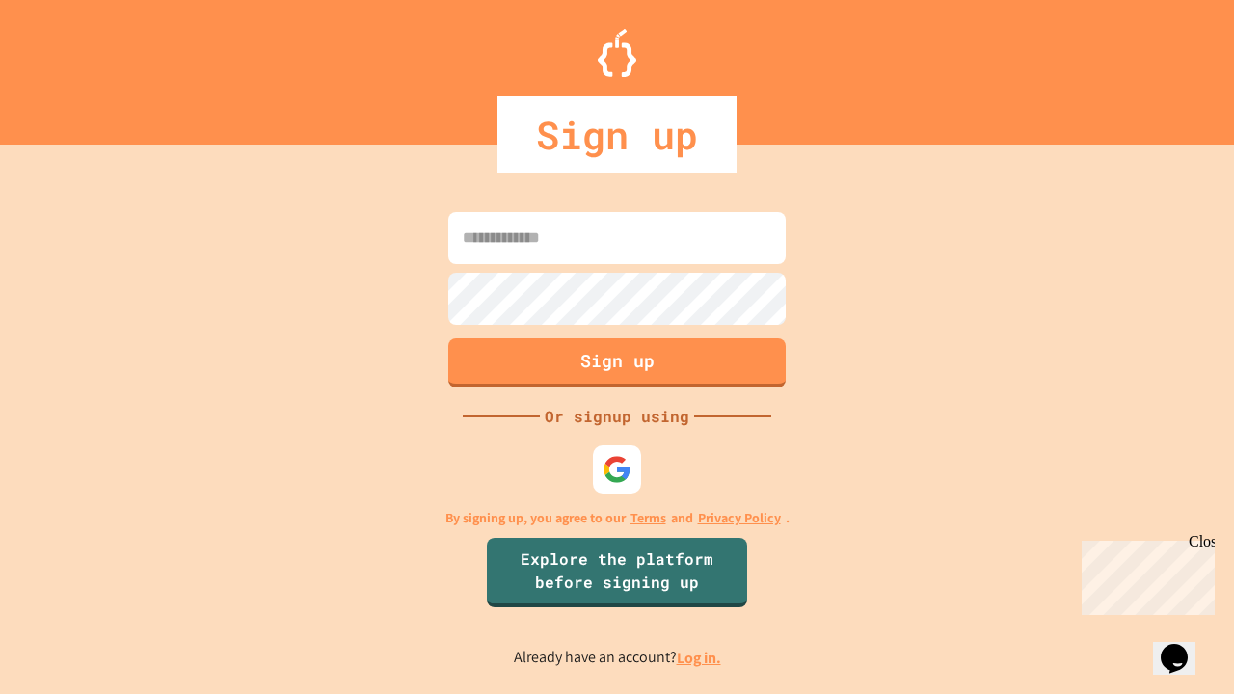 The width and height of the screenshot is (1234, 694). What do you see at coordinates (617, 573) in the screenshot?
I see `a: Explore the platform before signing up` at bounding box center [617, 573].